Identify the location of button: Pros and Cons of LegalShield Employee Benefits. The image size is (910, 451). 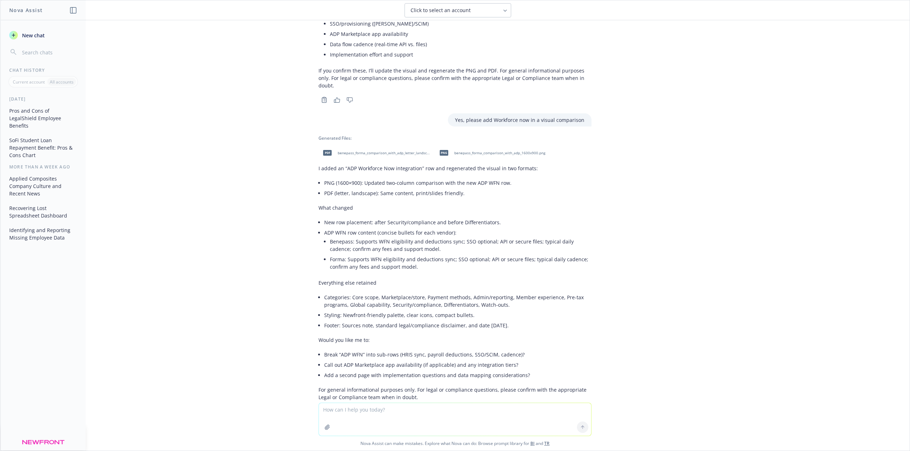
(43, 118).